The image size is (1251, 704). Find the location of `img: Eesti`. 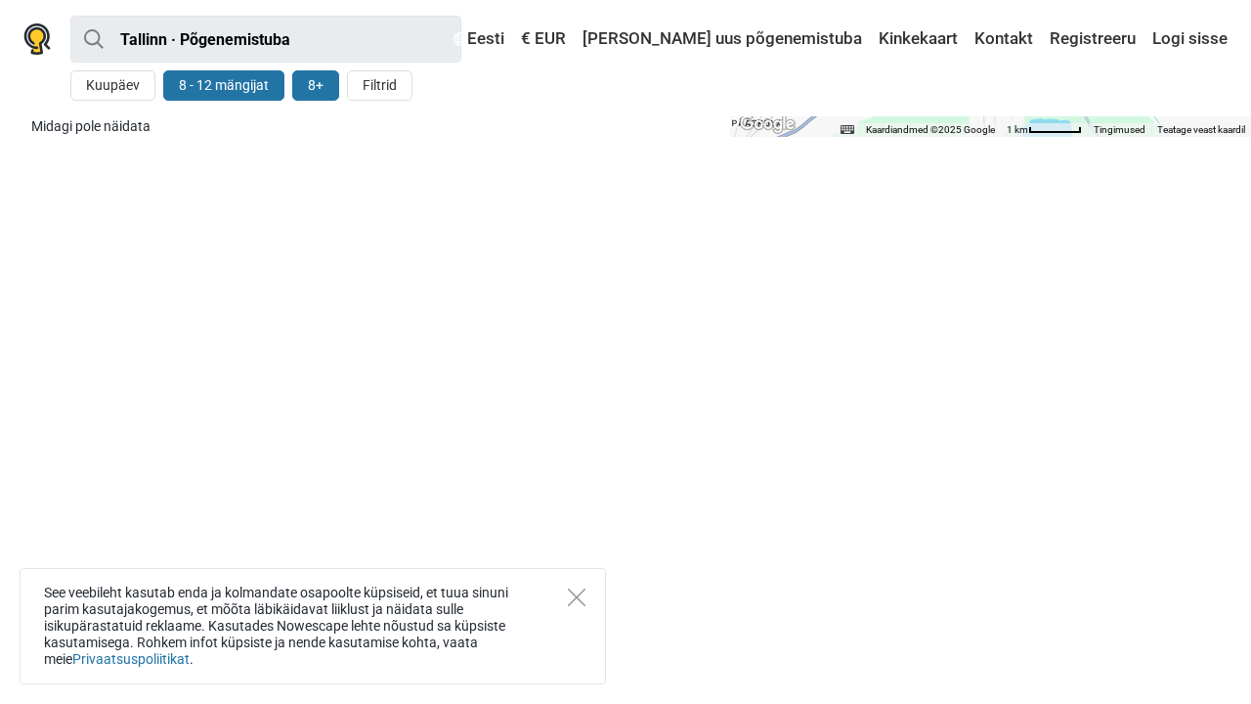

img: Eesti is located at coordinates (460, 39).